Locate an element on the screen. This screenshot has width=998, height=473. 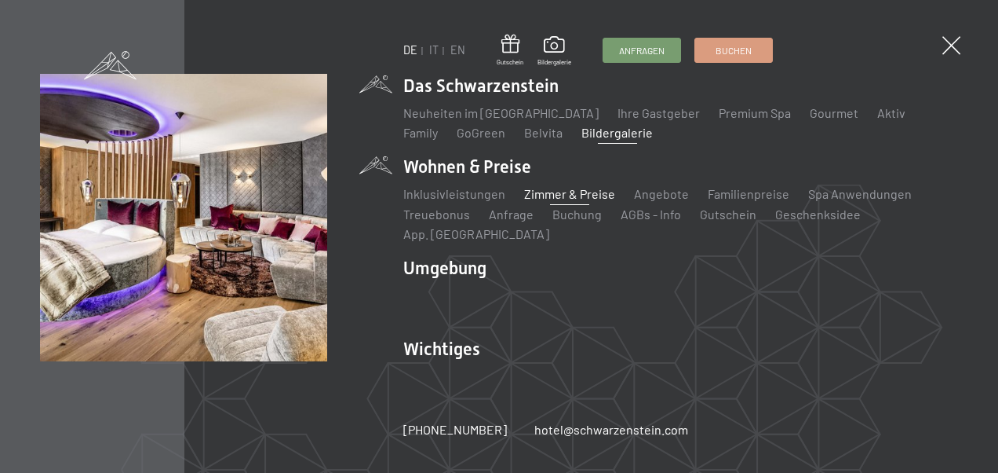
a: Belvita is located at coordinates (543, 132).